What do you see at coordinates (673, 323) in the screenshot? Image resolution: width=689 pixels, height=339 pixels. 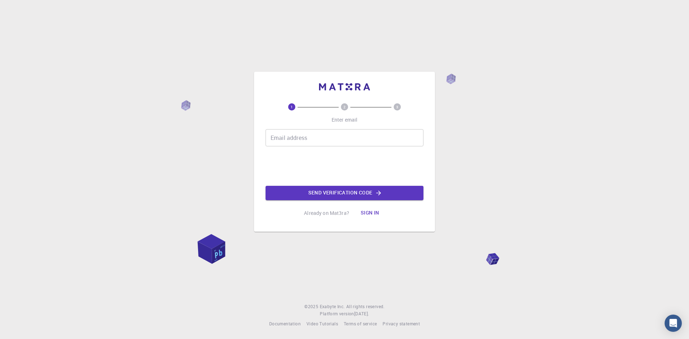 I see `div: Open Intercom Messenger` at bounding box center [673, 323].